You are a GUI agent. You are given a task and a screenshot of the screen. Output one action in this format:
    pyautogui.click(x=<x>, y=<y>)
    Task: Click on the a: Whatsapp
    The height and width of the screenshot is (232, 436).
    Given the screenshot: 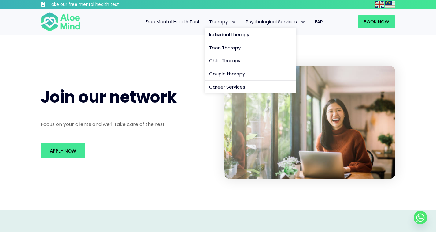 What is the action you would take?
    pyautogui.click(x=421, y=217)
    